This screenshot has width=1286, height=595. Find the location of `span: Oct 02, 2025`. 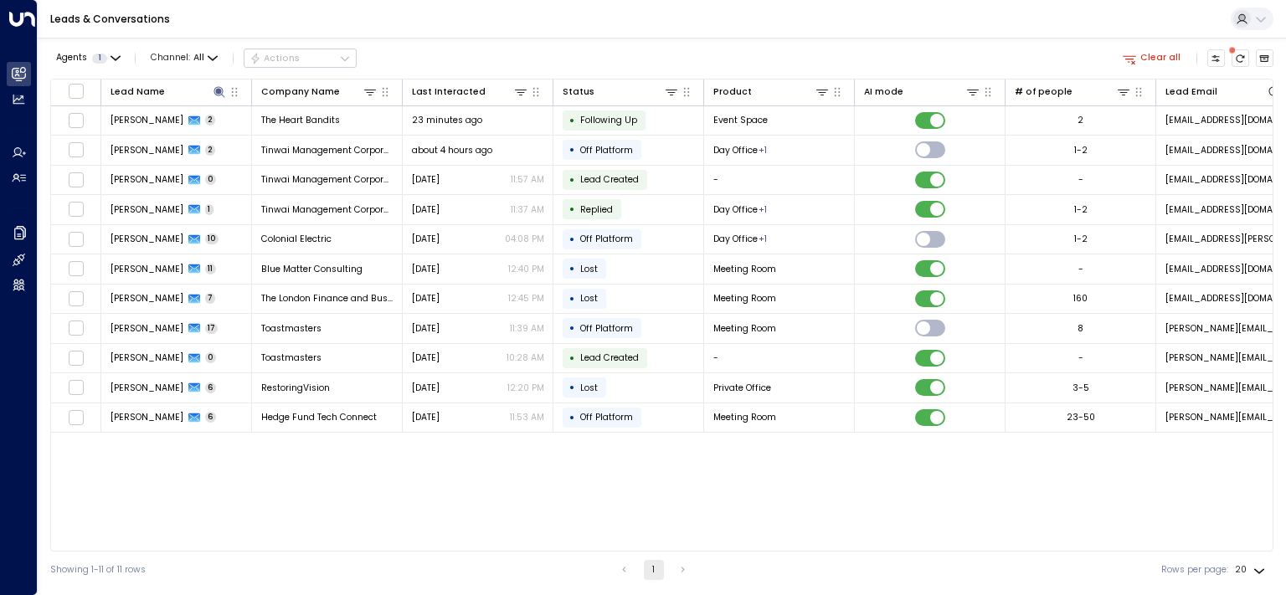

span: Oct 02, 2025 is located at coordinates (425, 269).